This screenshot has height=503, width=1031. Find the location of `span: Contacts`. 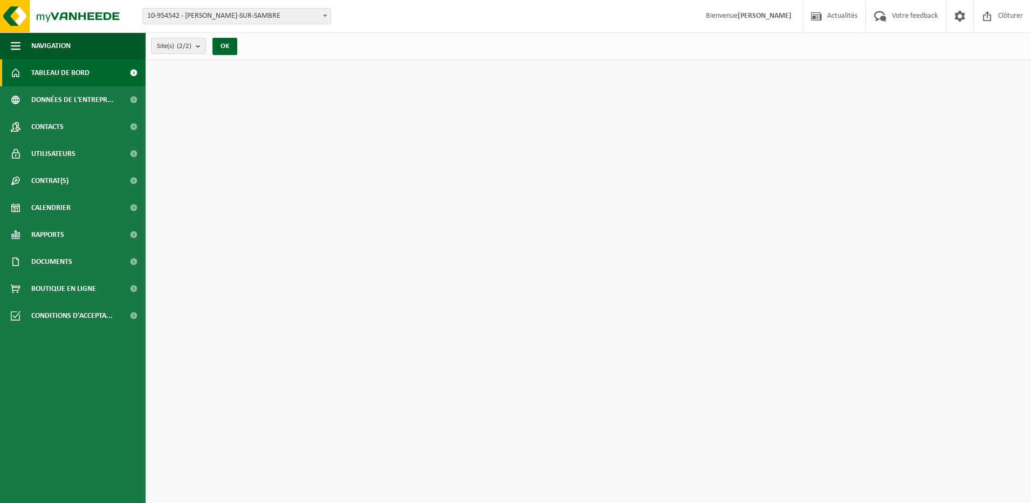

span: Contacts is located at coordinates (47, 127).